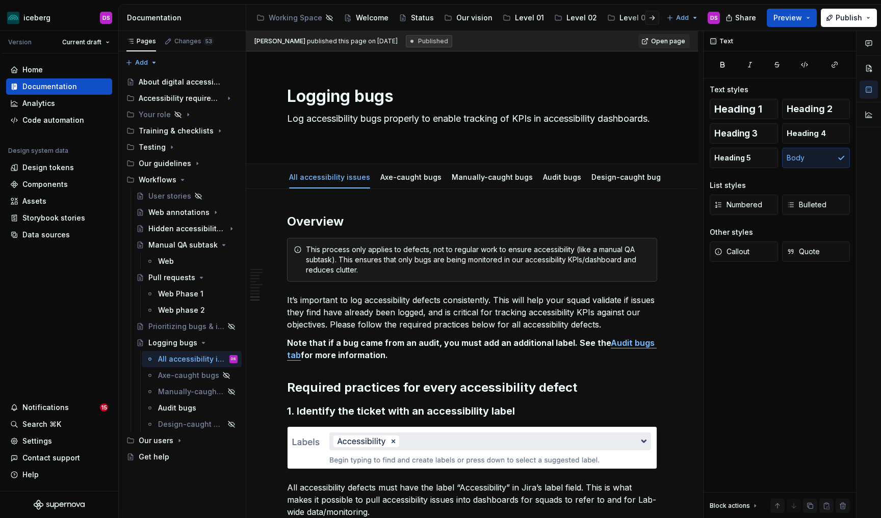  I want to click on a: Code automation, so click(59, 120).